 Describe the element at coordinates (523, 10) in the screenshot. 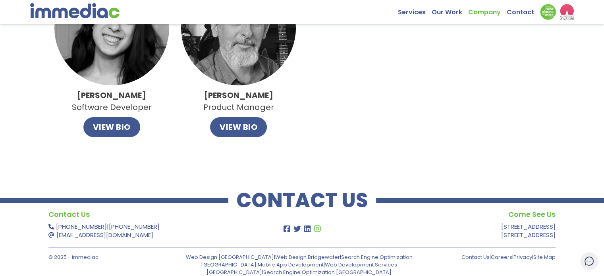

I see `a: Contact` at that location.